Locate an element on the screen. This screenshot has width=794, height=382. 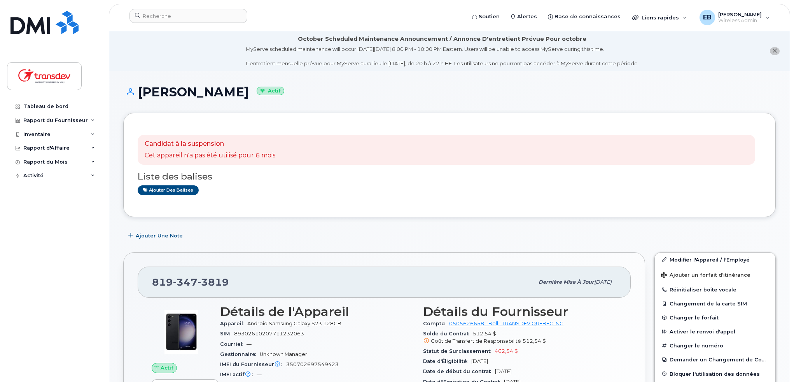
p: Candidat à la suspension is located at coordinates (210, 144).